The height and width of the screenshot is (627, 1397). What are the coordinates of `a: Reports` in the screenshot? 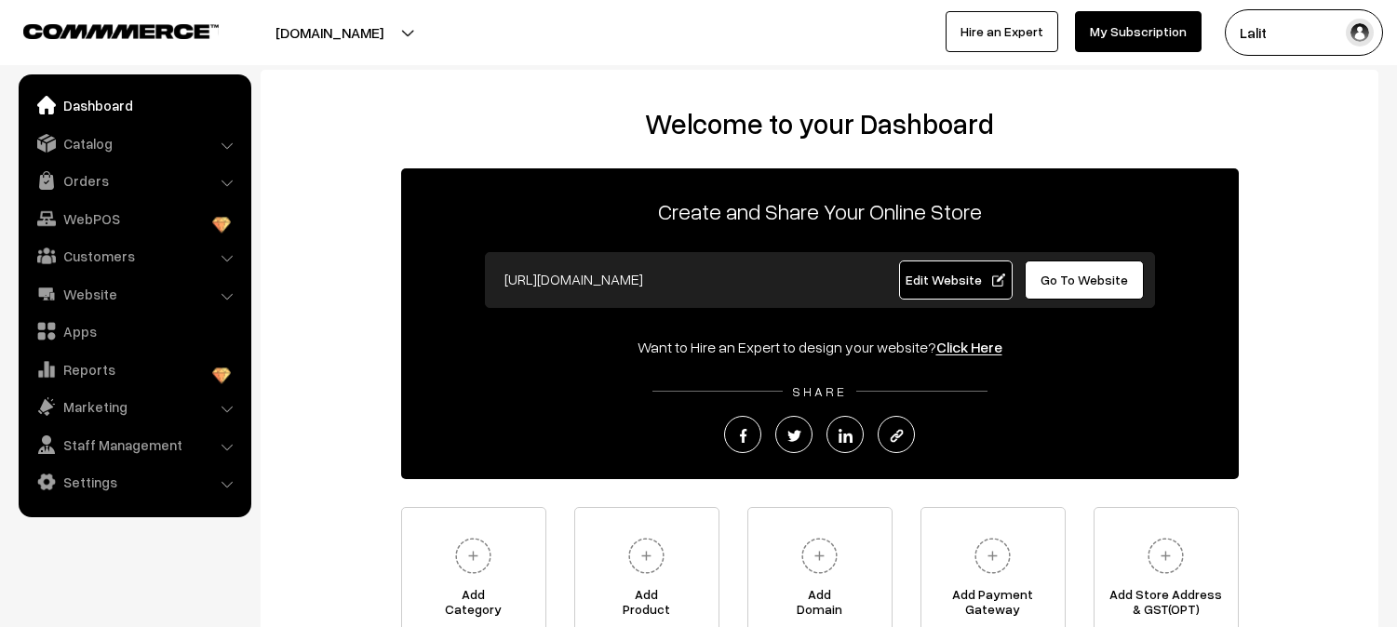 It's located at (134, 370).